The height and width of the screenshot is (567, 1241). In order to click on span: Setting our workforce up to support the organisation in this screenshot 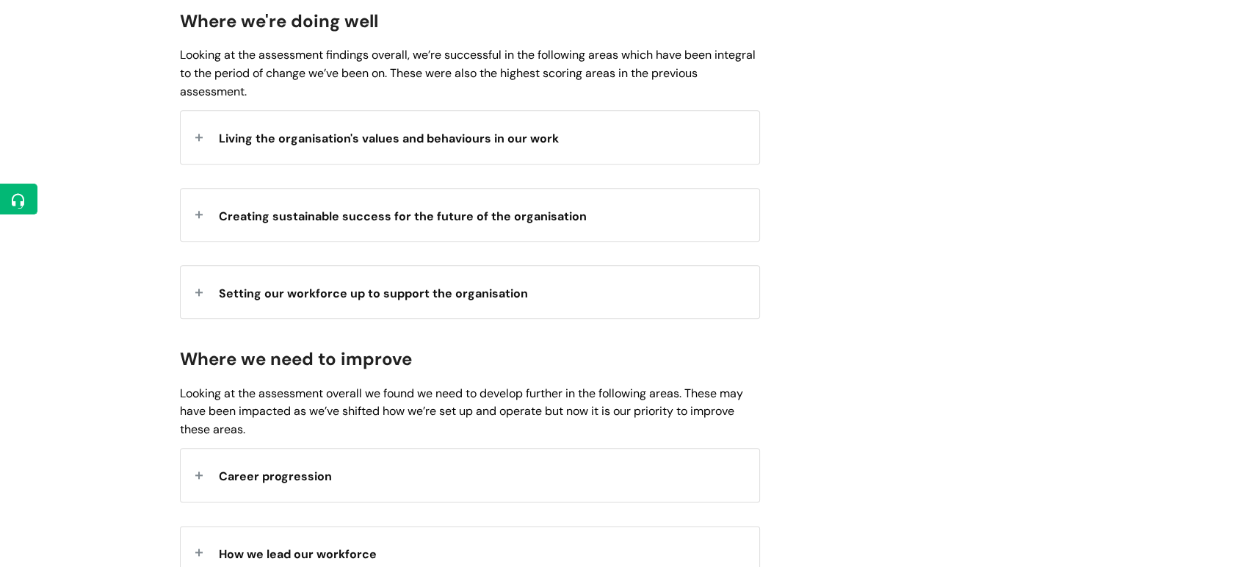, I will do `click(373, 293)`.